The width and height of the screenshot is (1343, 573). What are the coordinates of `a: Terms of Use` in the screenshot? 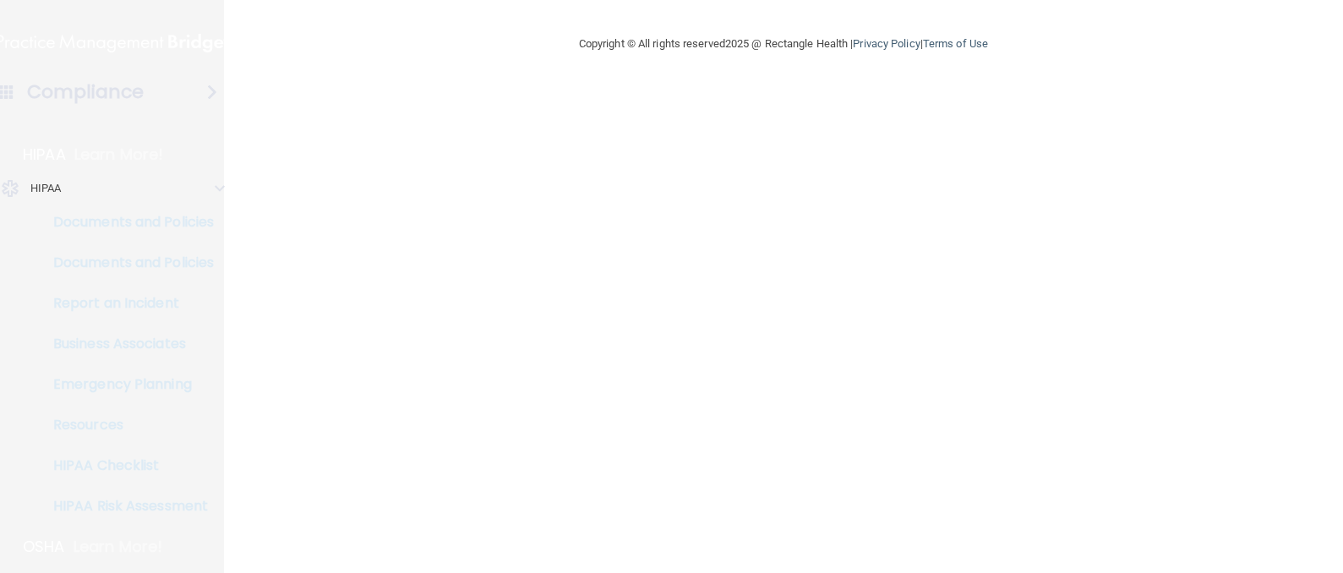 It's located at (955, 43).